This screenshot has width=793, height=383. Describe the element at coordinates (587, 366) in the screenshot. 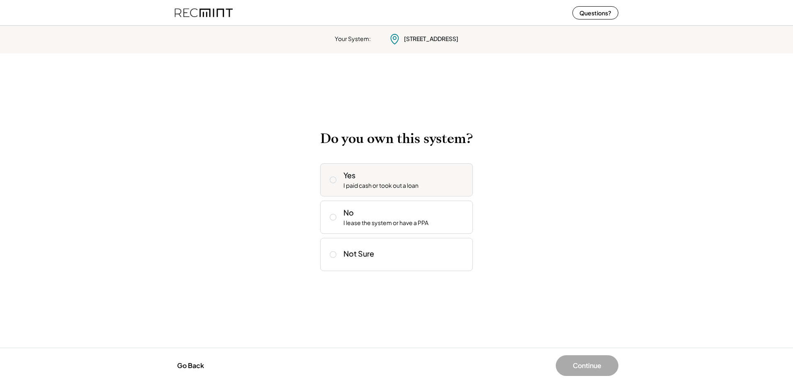

I see `button: Continue` at that location.